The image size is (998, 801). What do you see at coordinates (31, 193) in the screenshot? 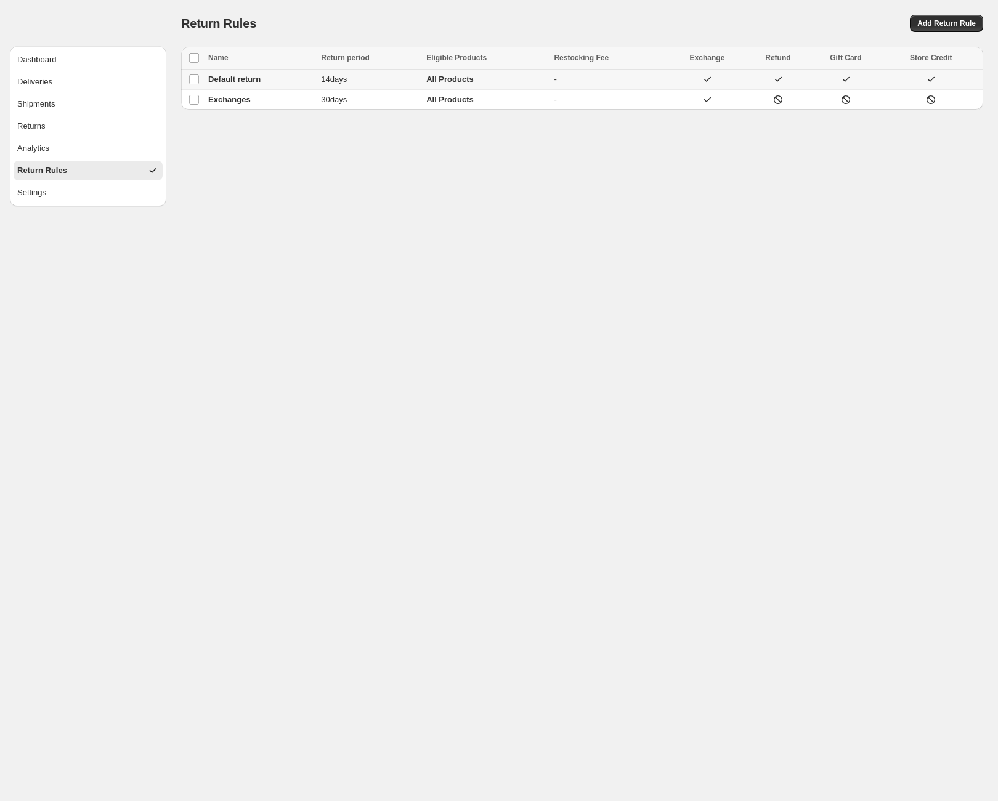
I see `div: Settings` at bounding box center [31, 193].